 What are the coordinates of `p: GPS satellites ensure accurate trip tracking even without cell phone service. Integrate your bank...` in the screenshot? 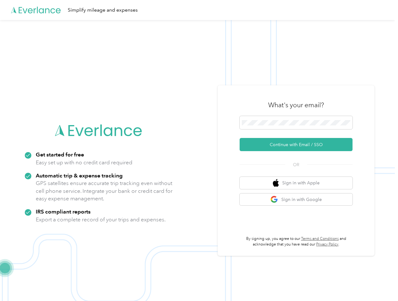 It's located at (104, 191).